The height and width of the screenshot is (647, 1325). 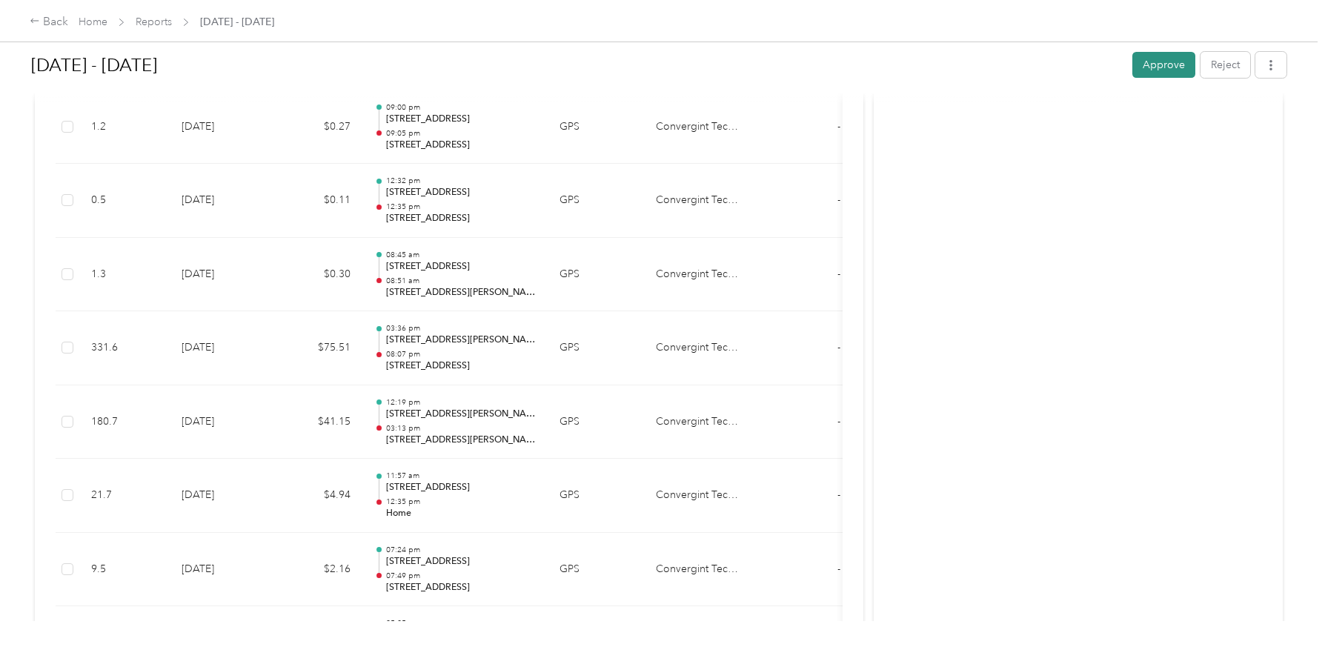 I want to click on p: 11:57 am, so click(x=461, y=476).